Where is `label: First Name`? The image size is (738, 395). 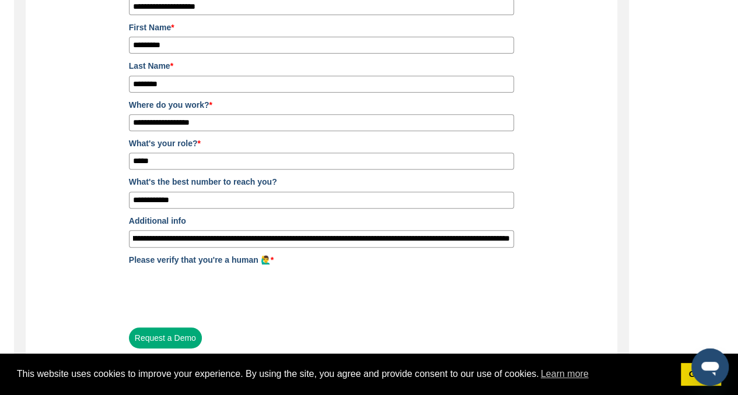 label: First Name is located at coordinates (321, 27).